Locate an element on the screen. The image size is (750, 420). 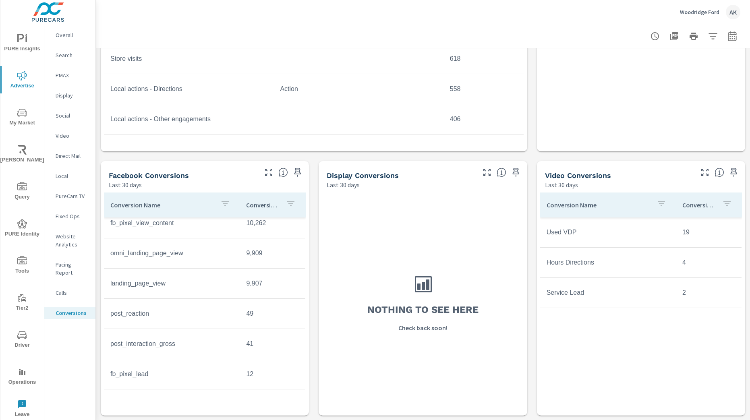
p: PureCars TV is located at coordinates (72, 196).